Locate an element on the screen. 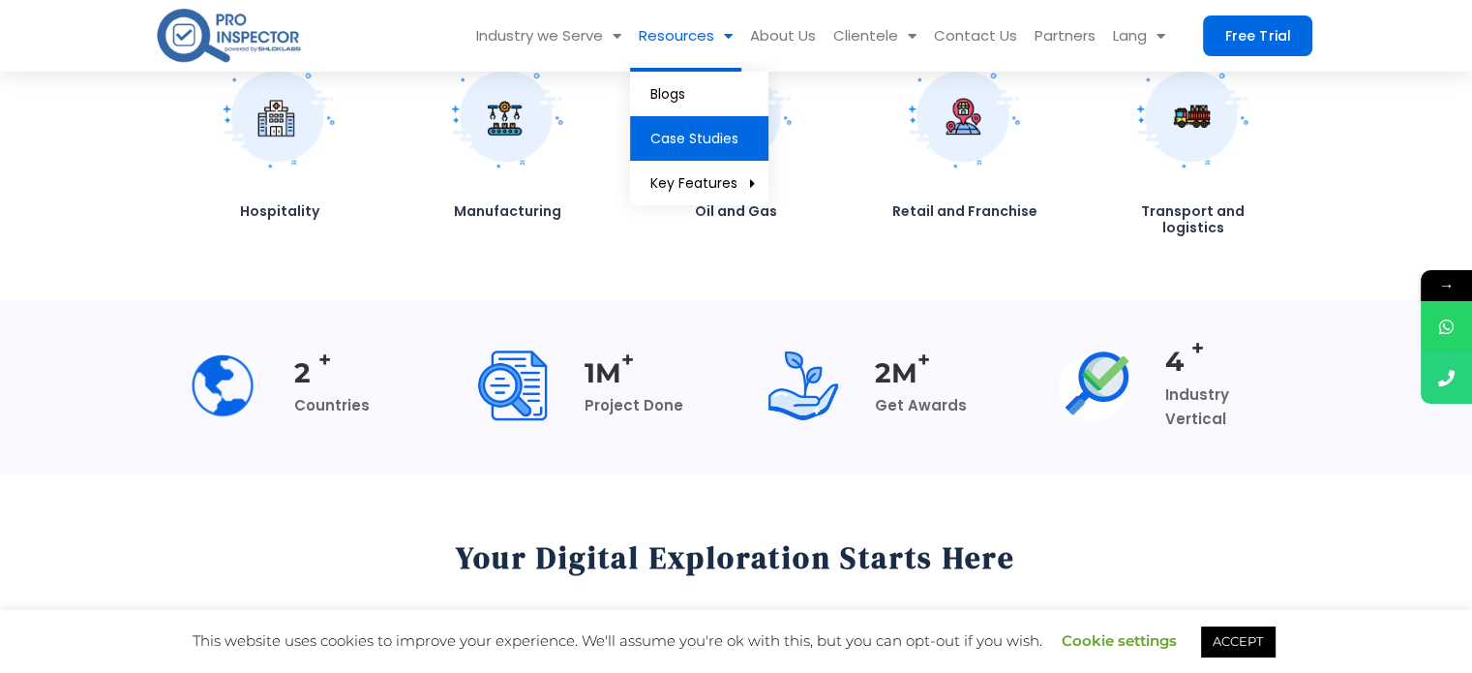  ul: Resources is located at coordinates (699, 138).